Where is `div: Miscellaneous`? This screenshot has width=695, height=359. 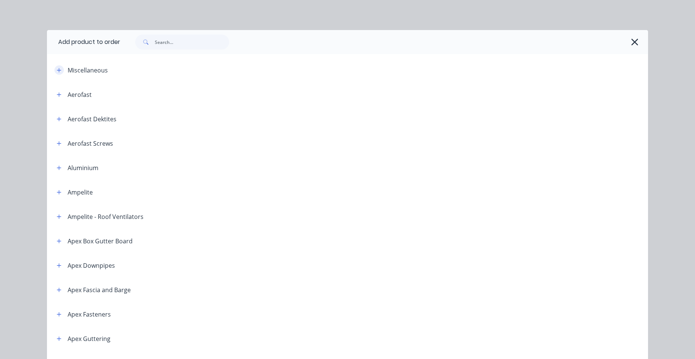
div: Miscellaneous is located at coordinates (88, 70).